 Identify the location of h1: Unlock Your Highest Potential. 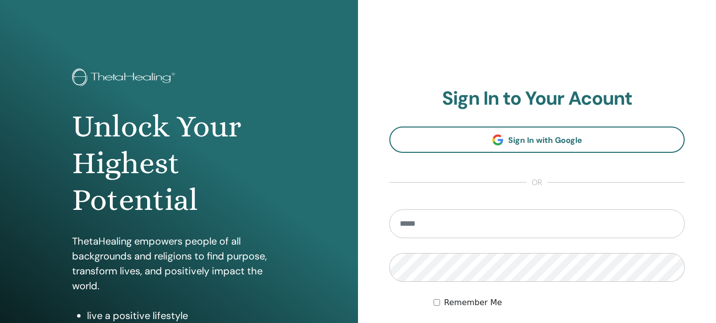
(179, 163).